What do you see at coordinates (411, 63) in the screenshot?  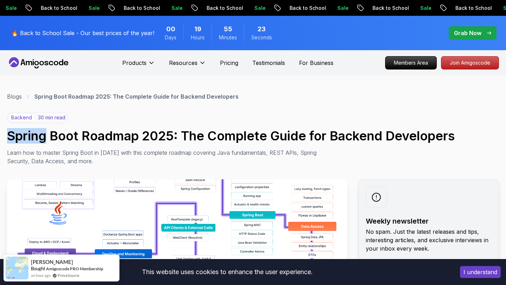 I see `p: Members Area` at bounding box center [411, 63].